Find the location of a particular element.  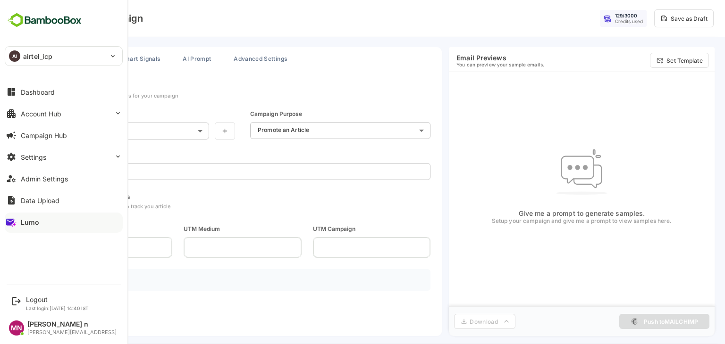

div: Lumo is located at coordinates (30, 222).